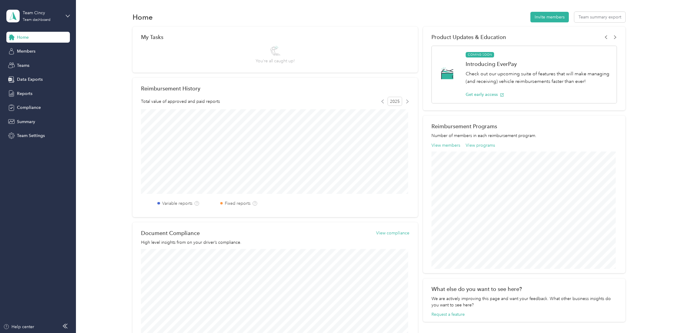 Image resolution: width=685 pixels, height=333 pixels. Describe the element at coordinates (275, 242) in the screenshot. I see `p: High level insights from on your driver’s compliance.` at that location.